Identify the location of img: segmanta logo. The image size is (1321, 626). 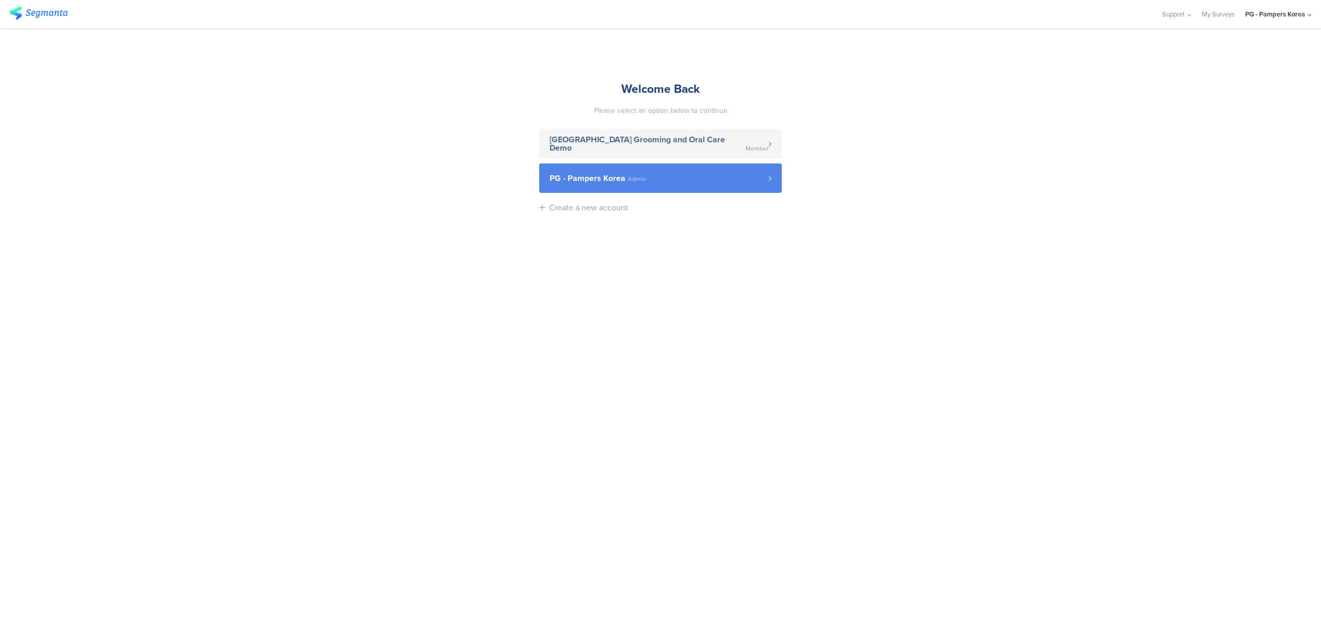
(38, 13).